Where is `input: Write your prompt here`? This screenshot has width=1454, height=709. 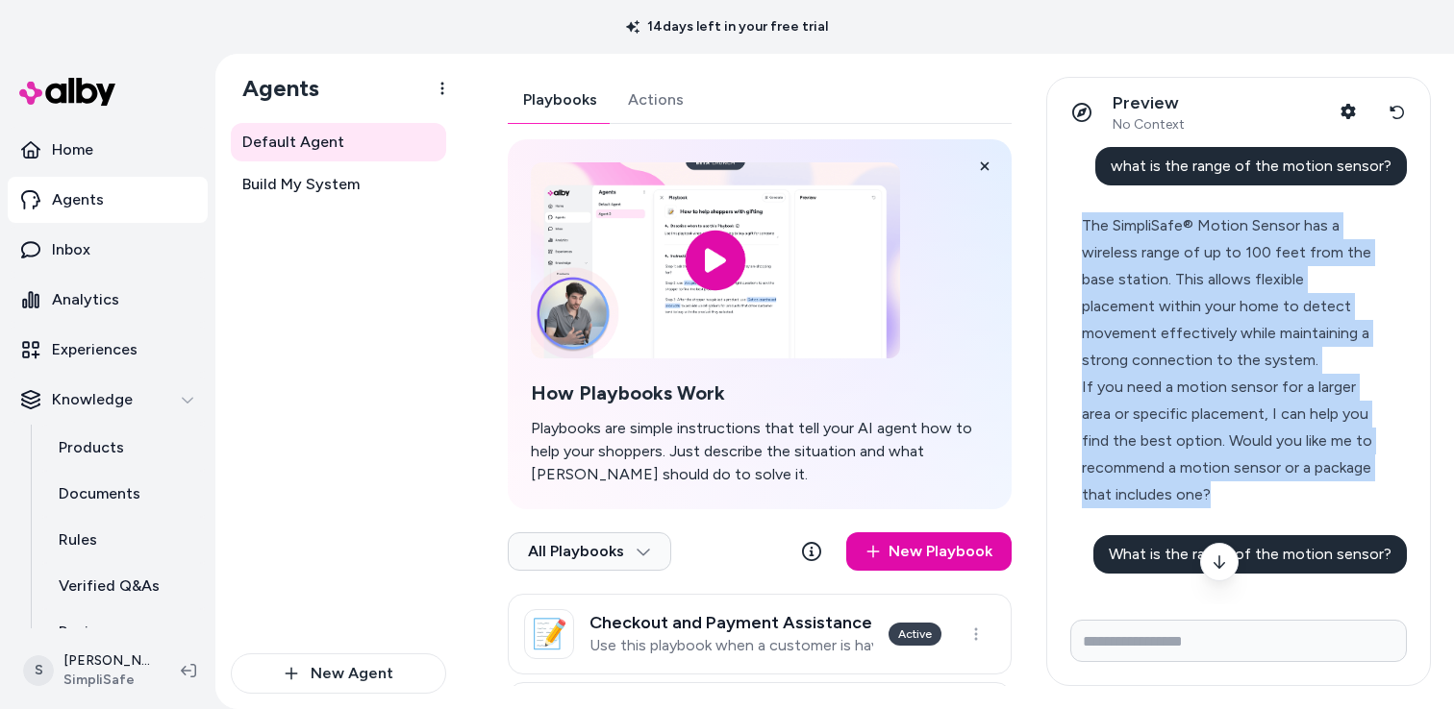 input: Write your prompt here is located at coordinates (1238, 641).